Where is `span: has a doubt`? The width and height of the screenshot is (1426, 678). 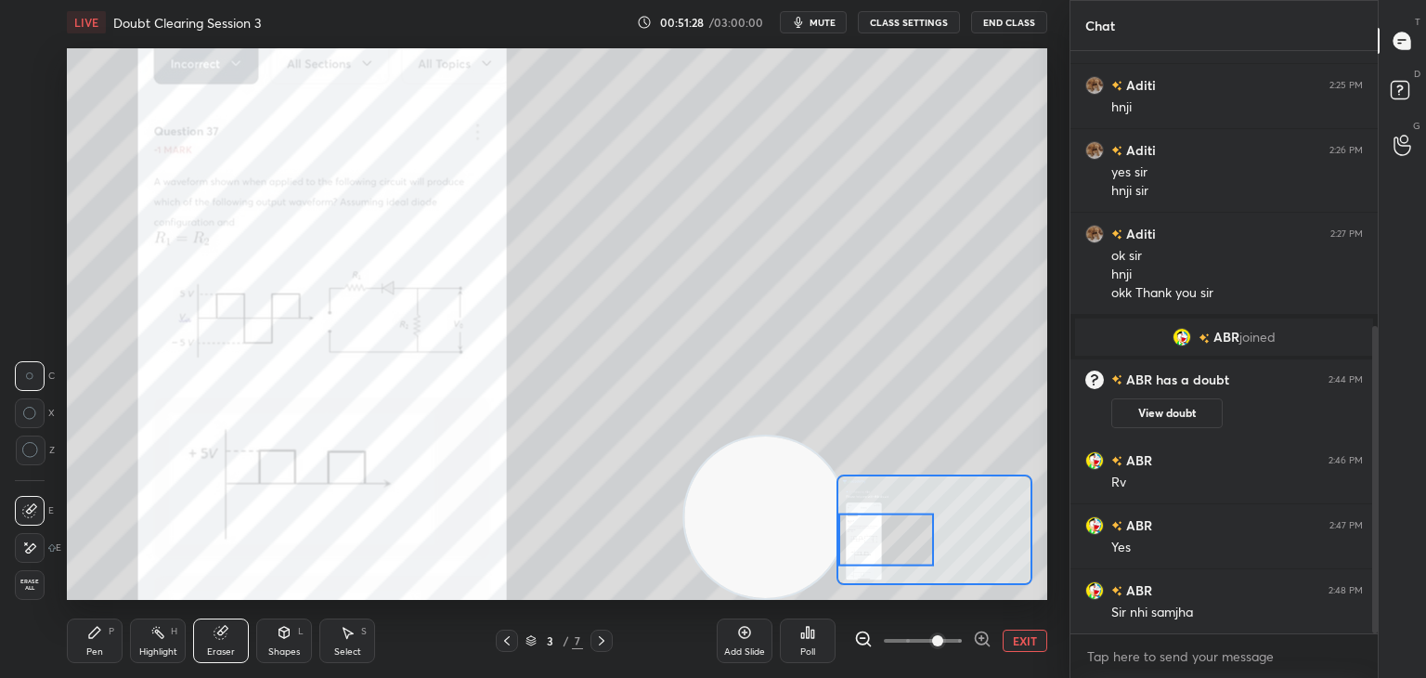
span: has a doubt is located at coordinates (1190, 380).